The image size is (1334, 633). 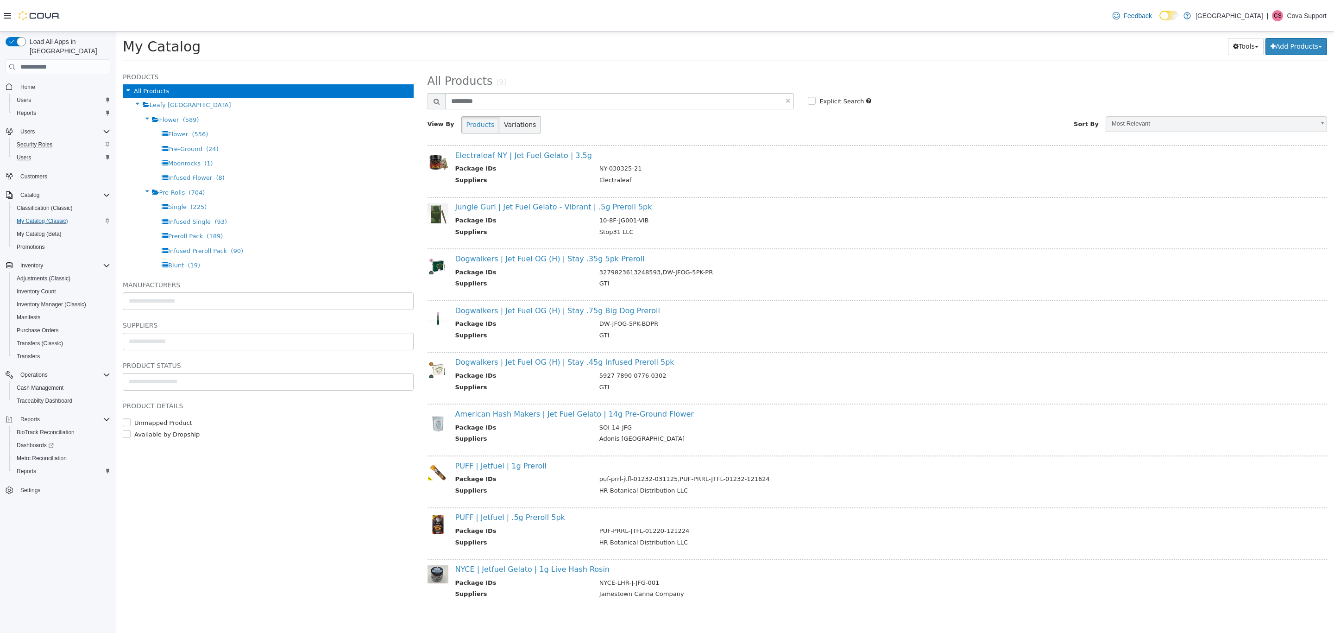 What do you see at coordinates (820, 460) in the screenshot?
I see `td: HR Botanical Distribution LLC` at bounding box center [820, 460].